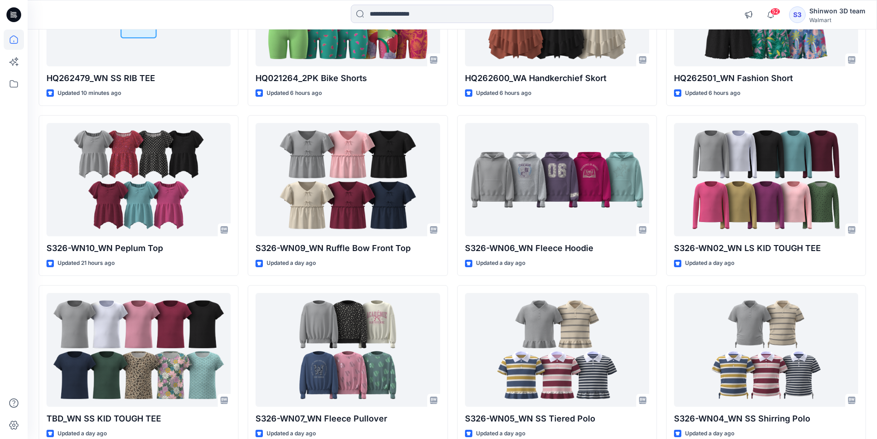 This screenshot has height=439, width=877. I want to click on p: S326-WN06_WN Fleece Hoodie, so click(557, 248).